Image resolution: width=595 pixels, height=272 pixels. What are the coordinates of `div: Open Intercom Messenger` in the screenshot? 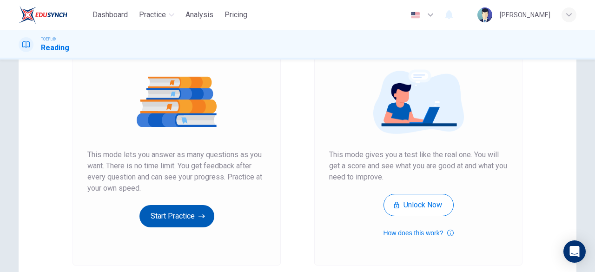 It's located at (575, 252).